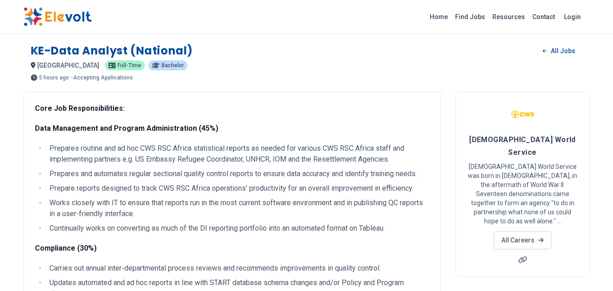 The height and width of the screenshot is (291, 613). What do you see at coordinates (238, 228) in the screenshot?
I see `li: Continually works on converting as much of the DI reporting portfolio into an automated format on...` at bounding box center [238, 228].